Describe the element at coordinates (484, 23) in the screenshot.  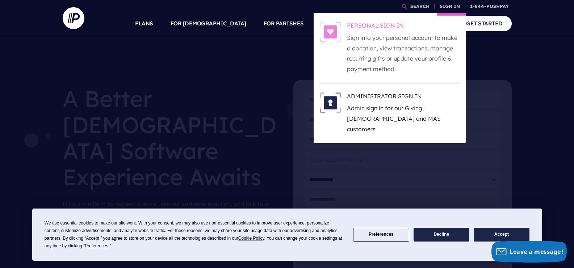
I see `a: GET STARTED` at that location.